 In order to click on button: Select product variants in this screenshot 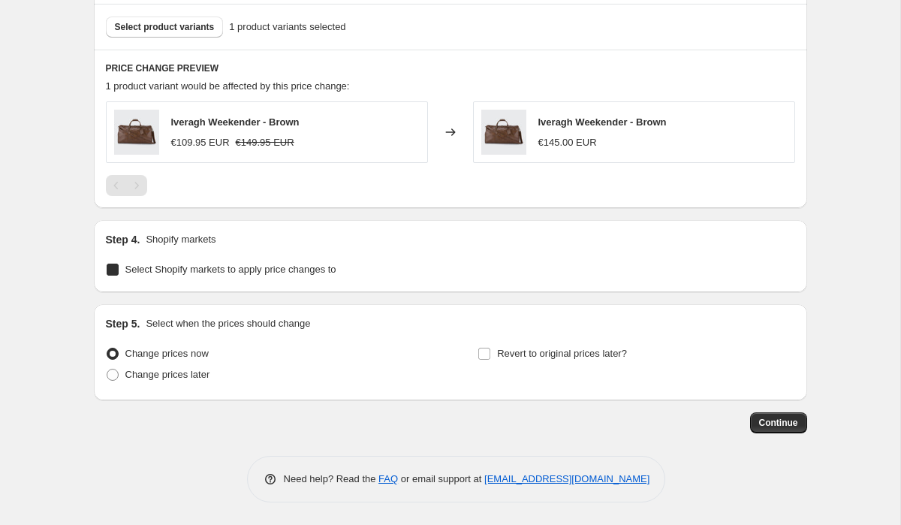, I will do `click(164, 27)`.